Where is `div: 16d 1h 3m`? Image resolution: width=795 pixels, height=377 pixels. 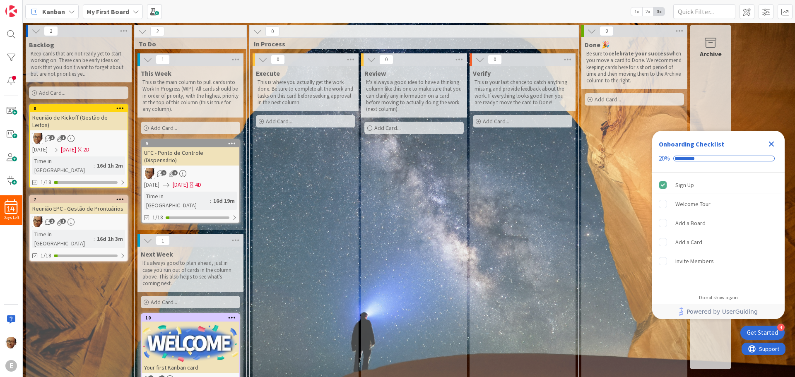 div: 16d 1h 3m is located at coordinates (110, 239).